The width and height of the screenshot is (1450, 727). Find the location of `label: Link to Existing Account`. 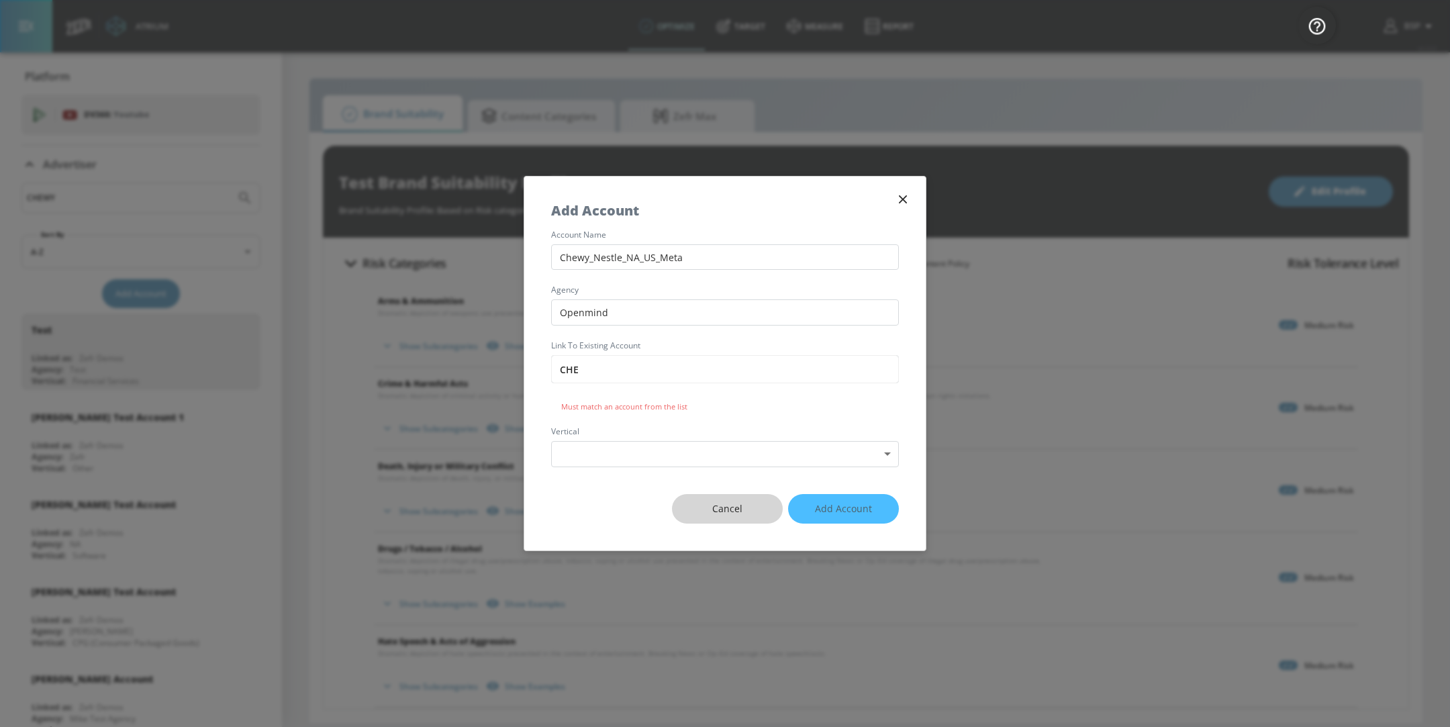

label: Link to Existing Account is located at coordinates (725, 346).